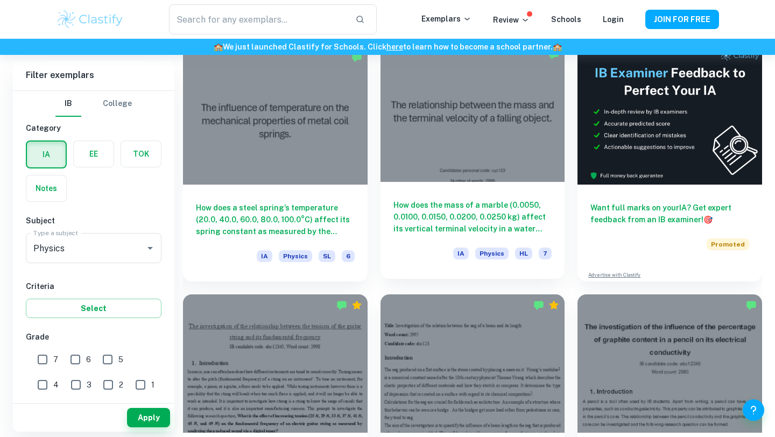 The image size is (775, 437). Describe the element at coordinates (395, 47) in the screenshot. I see `a: here` at that location.